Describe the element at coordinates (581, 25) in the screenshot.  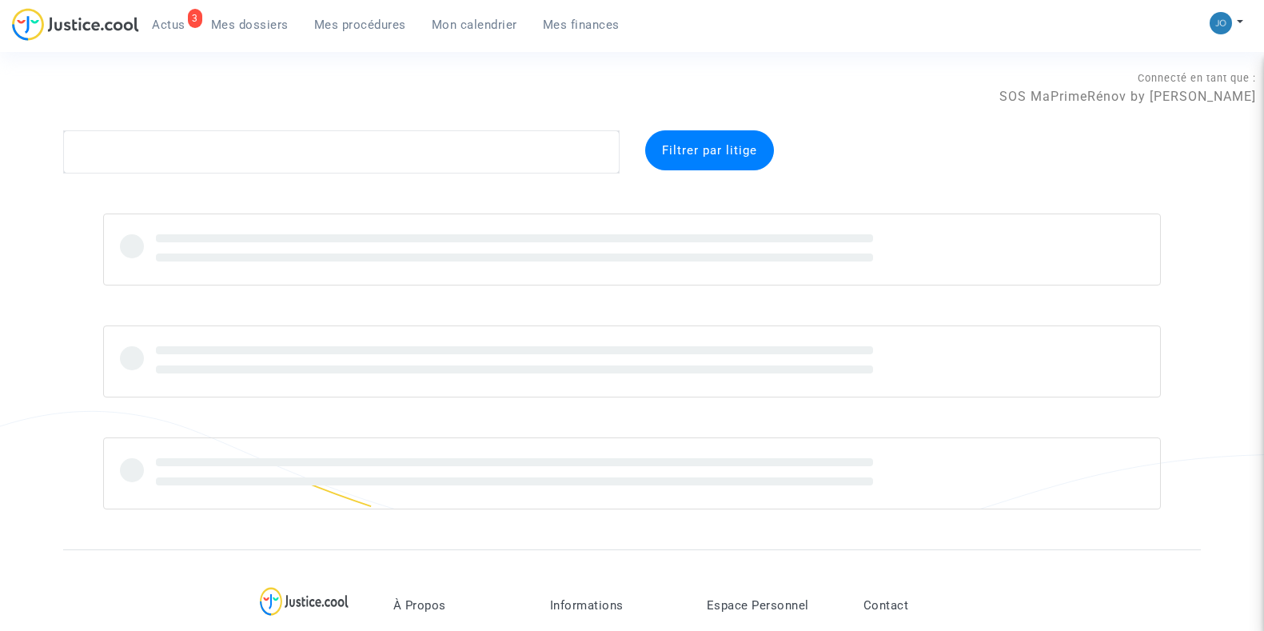
I see `a: Mes finances` at that location.